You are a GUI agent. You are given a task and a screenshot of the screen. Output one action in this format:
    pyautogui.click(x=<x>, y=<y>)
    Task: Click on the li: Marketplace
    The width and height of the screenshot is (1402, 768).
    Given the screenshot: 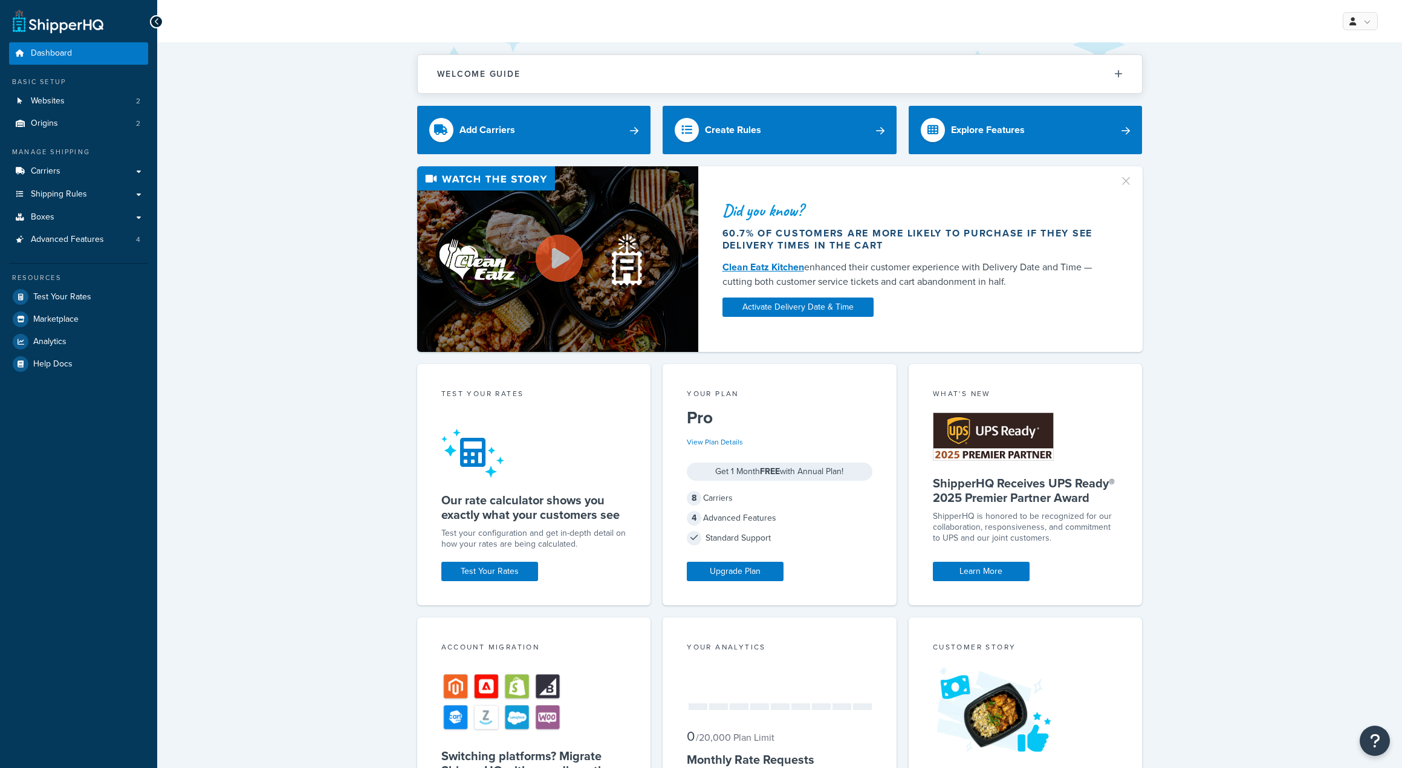 What is the action you would take?
    pyautogui.click(x=79, y=319)
    